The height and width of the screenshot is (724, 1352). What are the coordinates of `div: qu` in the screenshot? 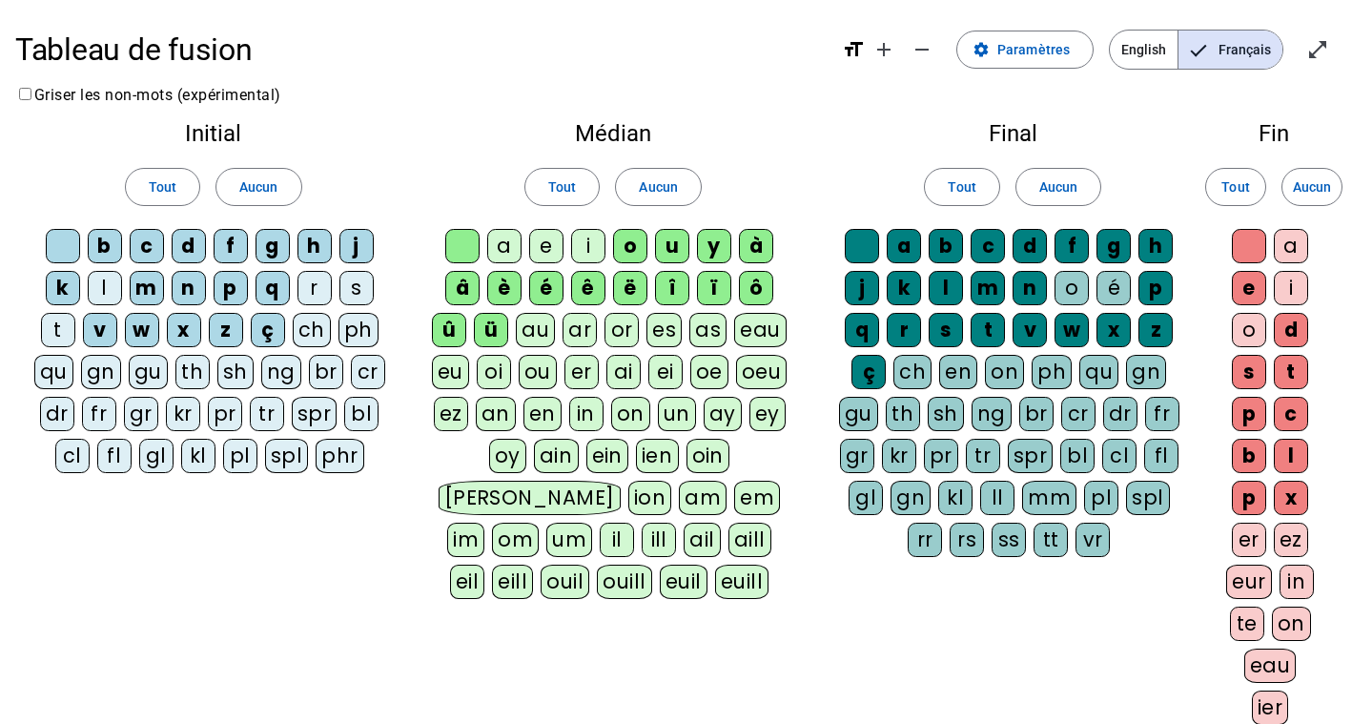 It's located at (53, 372).